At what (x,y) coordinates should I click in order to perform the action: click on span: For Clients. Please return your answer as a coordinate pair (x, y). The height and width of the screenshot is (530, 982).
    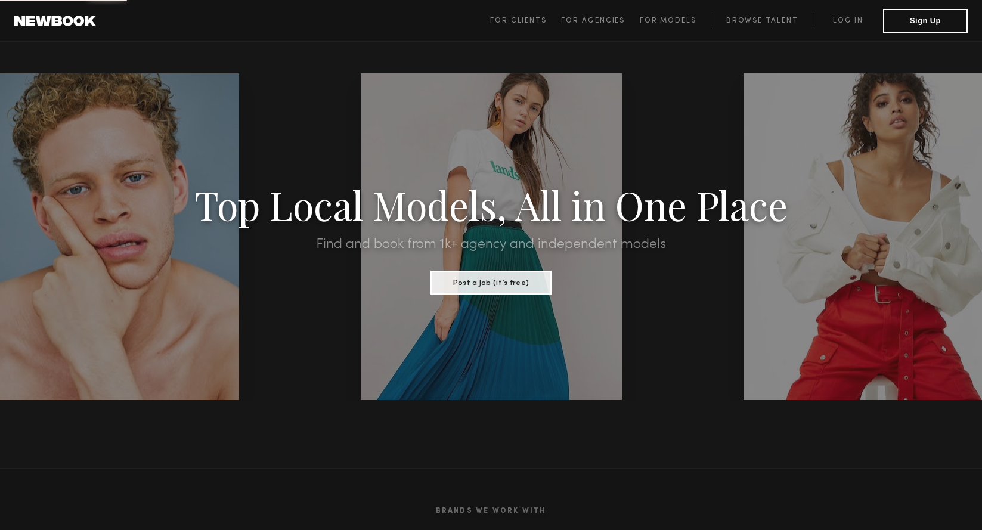
    Looking at the image, I should click on (518, 21).